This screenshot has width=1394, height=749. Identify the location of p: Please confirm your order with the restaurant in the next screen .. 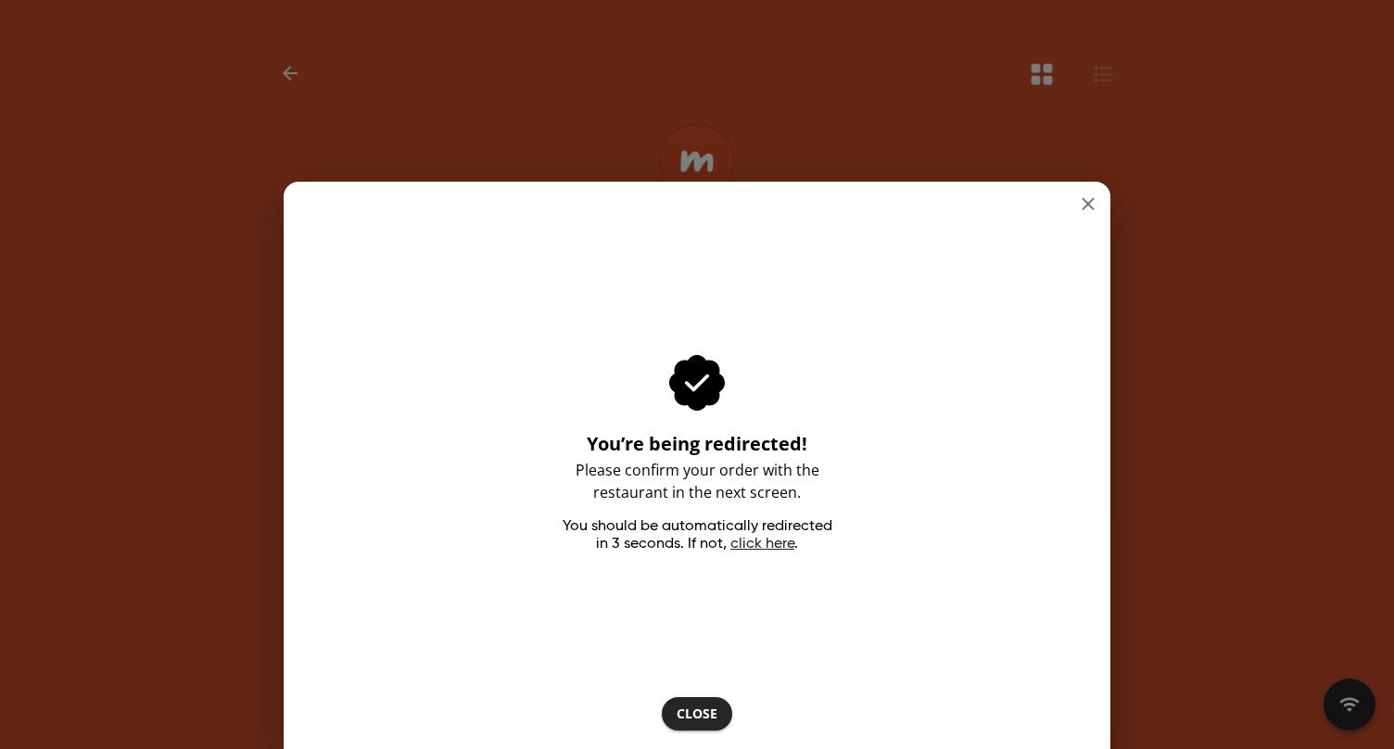
(697, 481).